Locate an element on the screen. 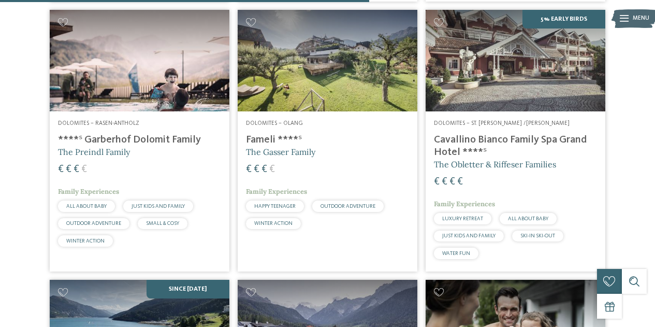  span: SMALL & COSY is located at coordinates (163, 223).